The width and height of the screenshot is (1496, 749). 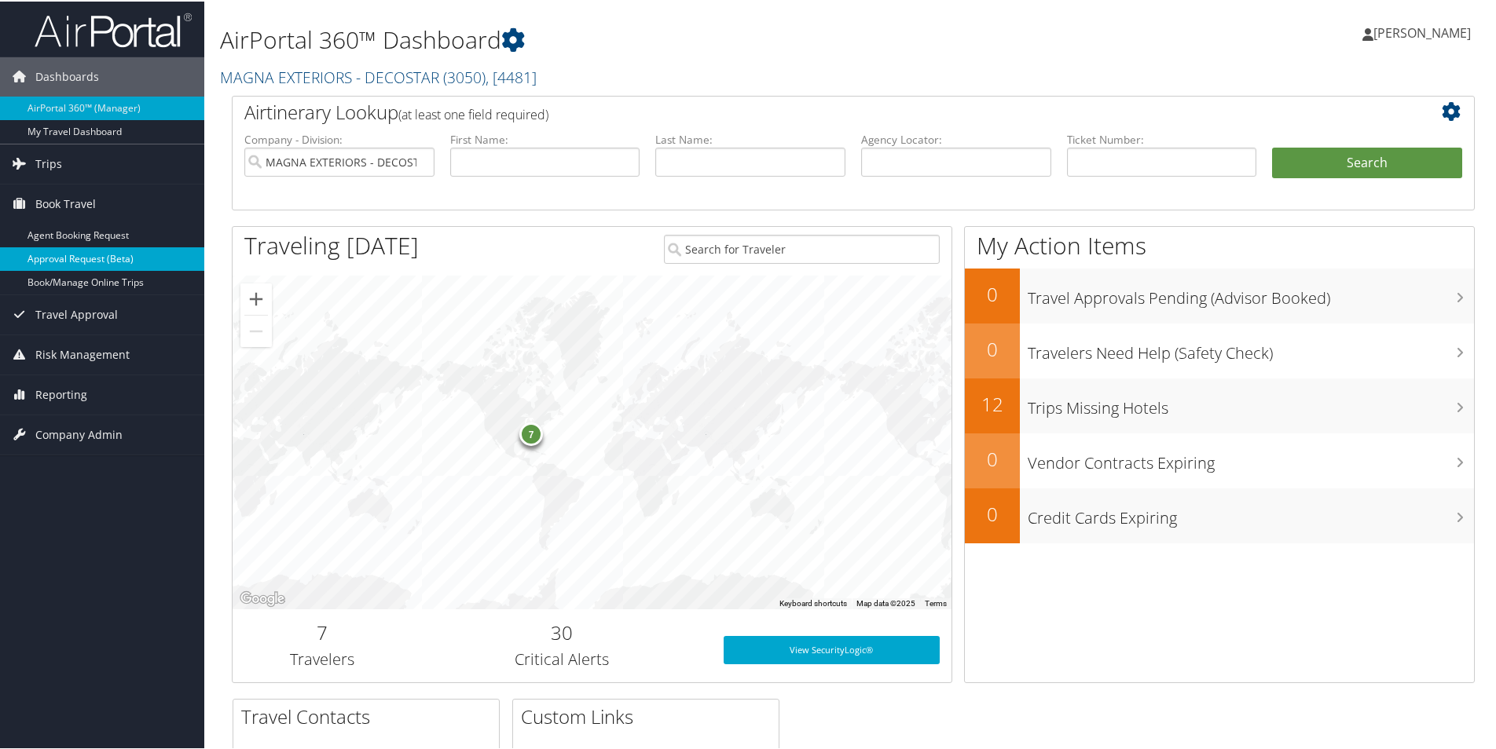 I want to click on button: Zoom in, so click(x=256, y=298).